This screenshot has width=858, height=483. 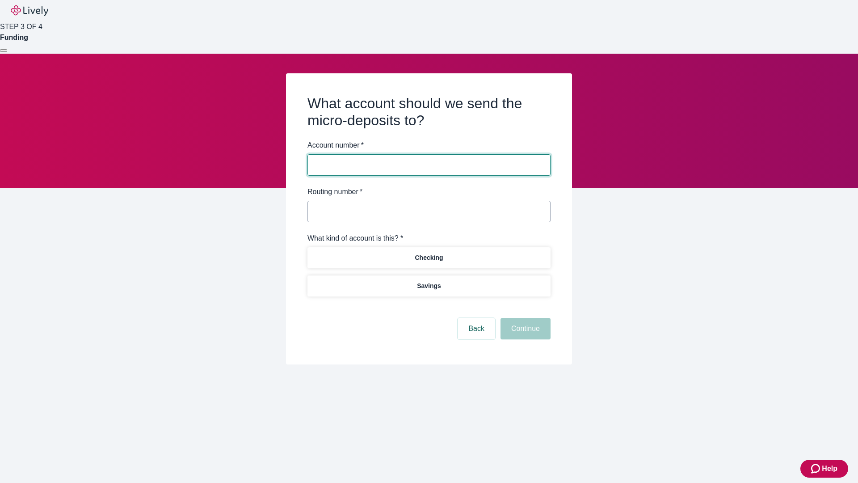 I want to click on button: Back, so click(x=476, y=328).